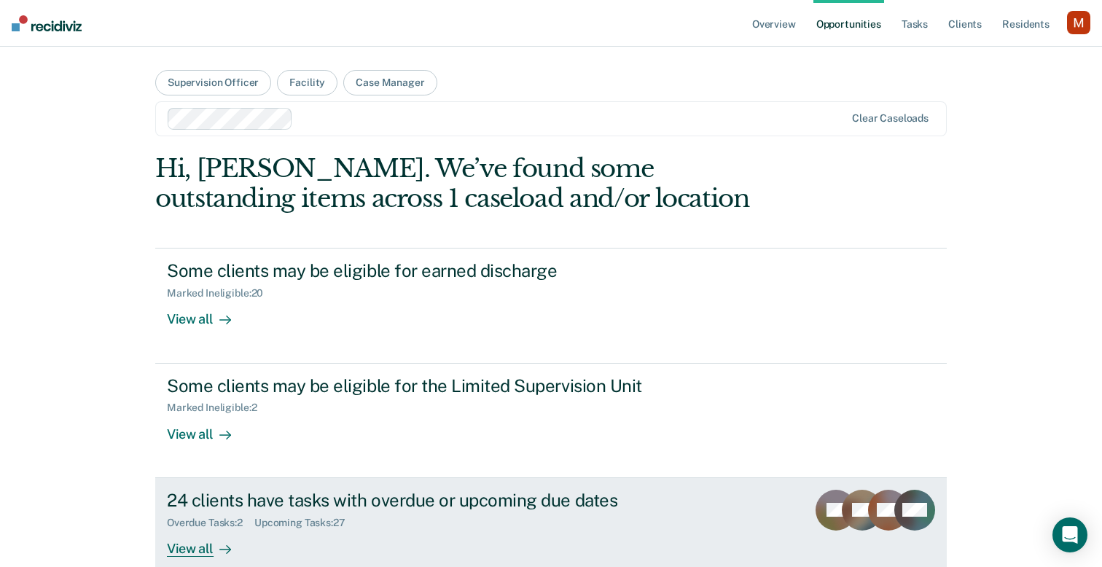 The width and height of the screenshot is (1102, 567). Describe the element at coordinates (423, 270) in the screenshot. I see `div: Some clients may be eligible for earned discharge` at that location.